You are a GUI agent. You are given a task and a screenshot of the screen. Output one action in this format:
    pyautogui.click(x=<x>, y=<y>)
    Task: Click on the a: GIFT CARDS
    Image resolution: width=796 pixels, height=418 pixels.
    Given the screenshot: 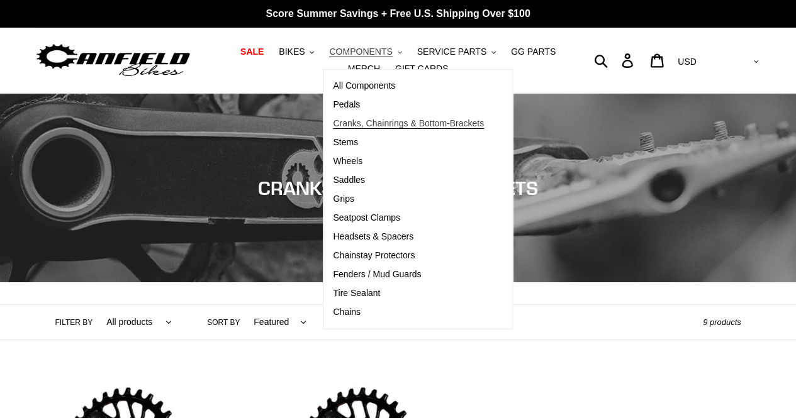 What is the action you would take?
    pyautogui.click(x=421, y=69)
    